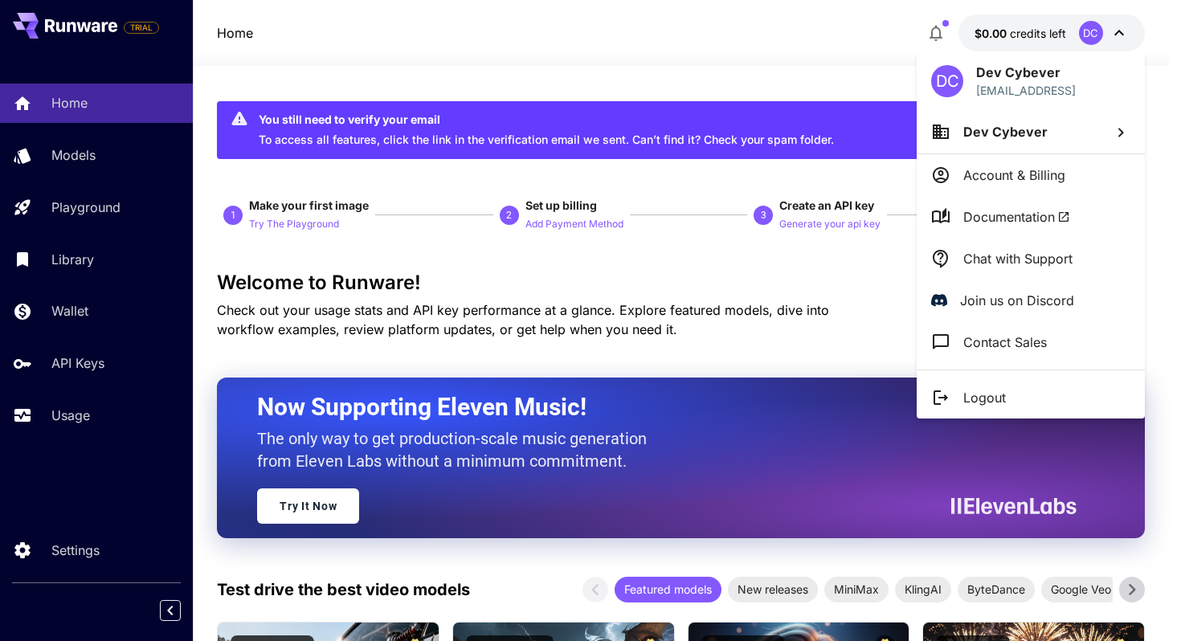  I want to click on p: Dev Cybever, so click(1026, 72).